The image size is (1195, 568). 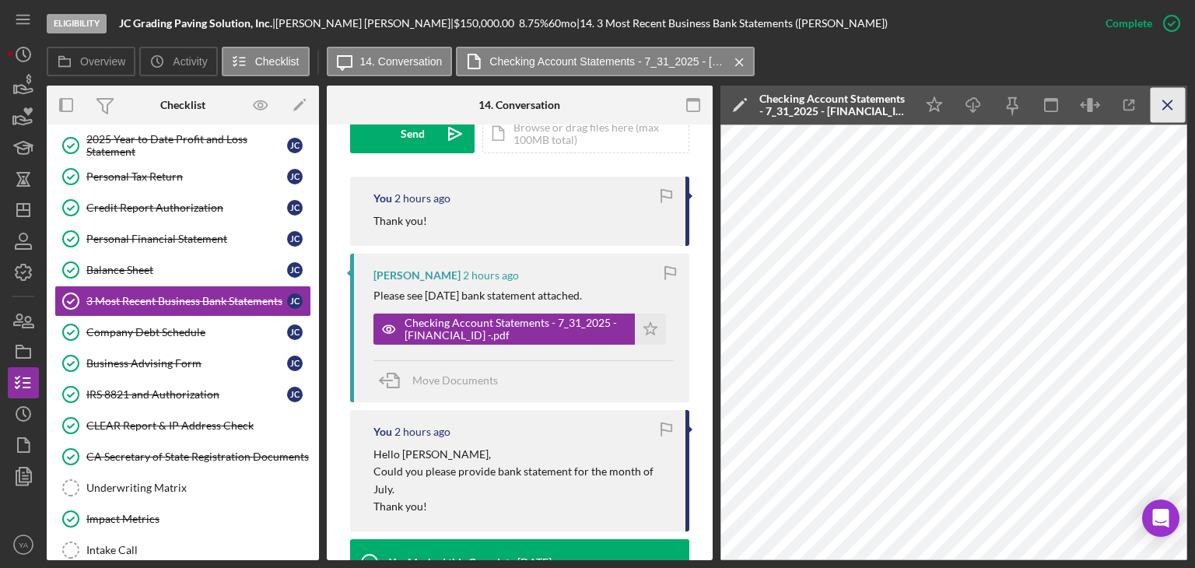 What do you see at coordinates (412, 134) in the screenshot?
I see `button: Send` at bounding box center [412, 134].